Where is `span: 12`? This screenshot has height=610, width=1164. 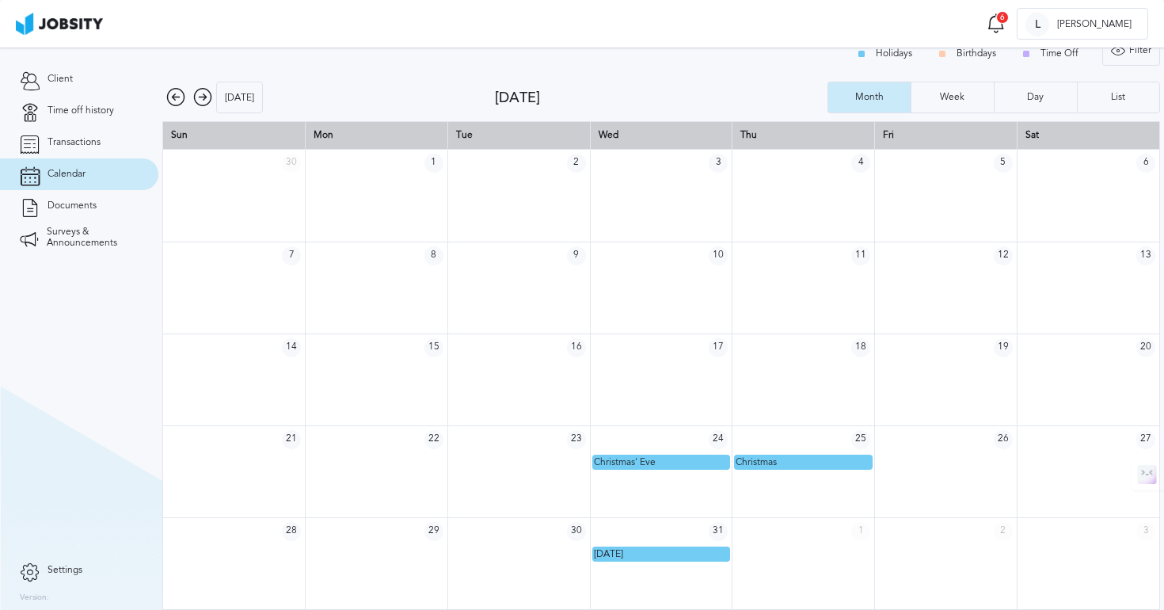 span: 12 is located at coordinates (1003, 256).